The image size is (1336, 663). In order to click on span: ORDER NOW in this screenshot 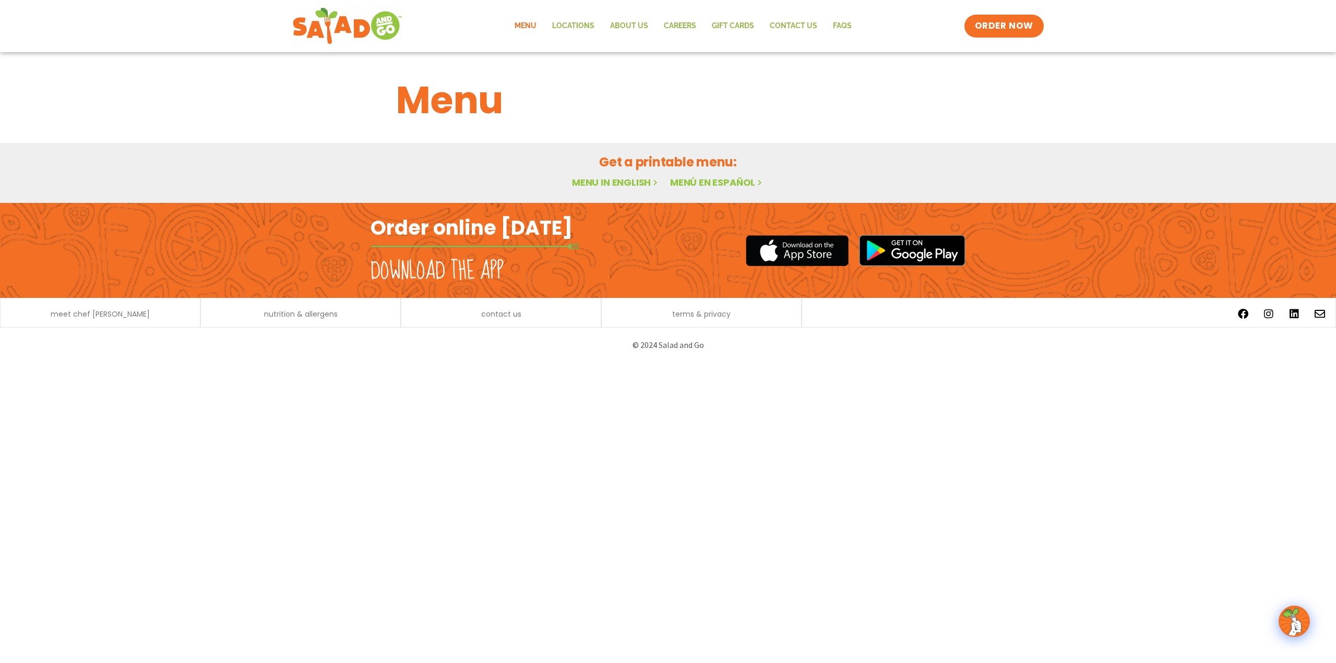, I will do `click(1004, 26)`.